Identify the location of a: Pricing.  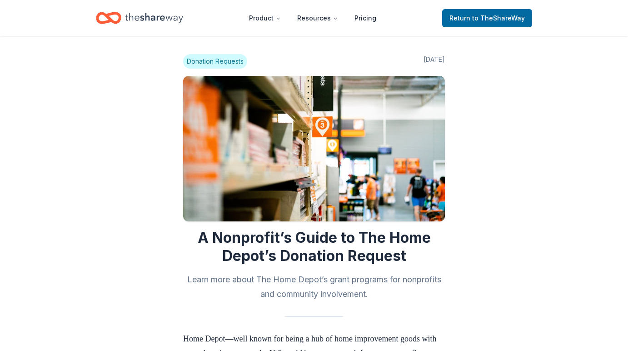
(366, 18).